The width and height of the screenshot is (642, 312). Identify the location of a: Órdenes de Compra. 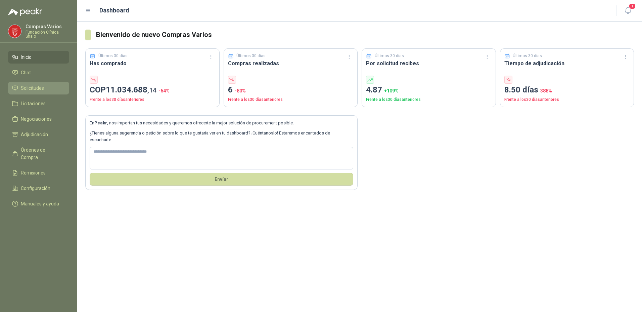
(39, 154).